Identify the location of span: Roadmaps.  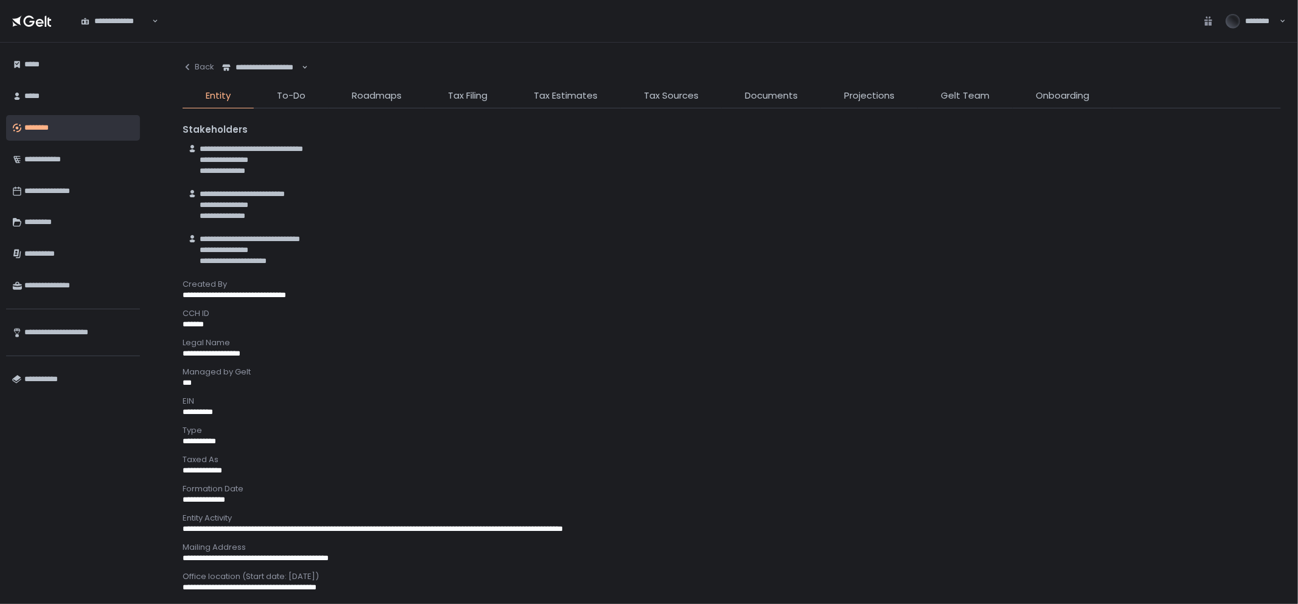
(377, 96).